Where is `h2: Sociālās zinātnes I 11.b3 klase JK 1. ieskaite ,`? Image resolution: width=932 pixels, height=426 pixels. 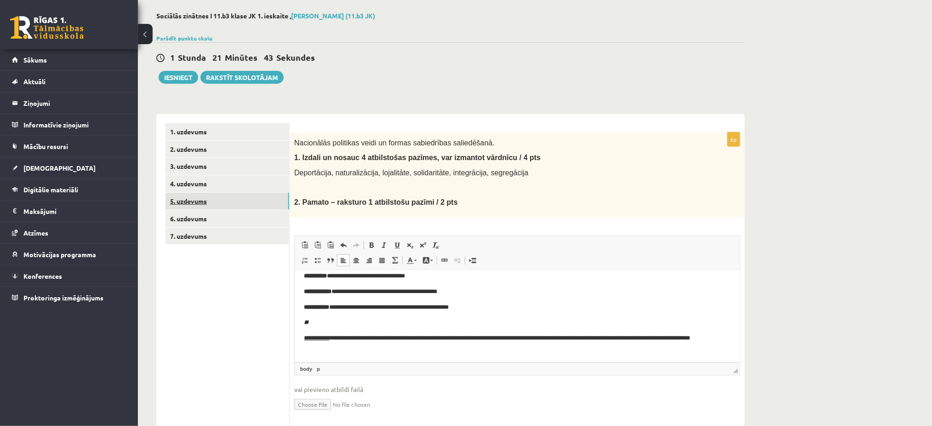 h2: Sociālās zinātnes I 11.b3 klase JK 1. ieskaite , is located at coordinates (450, 16).